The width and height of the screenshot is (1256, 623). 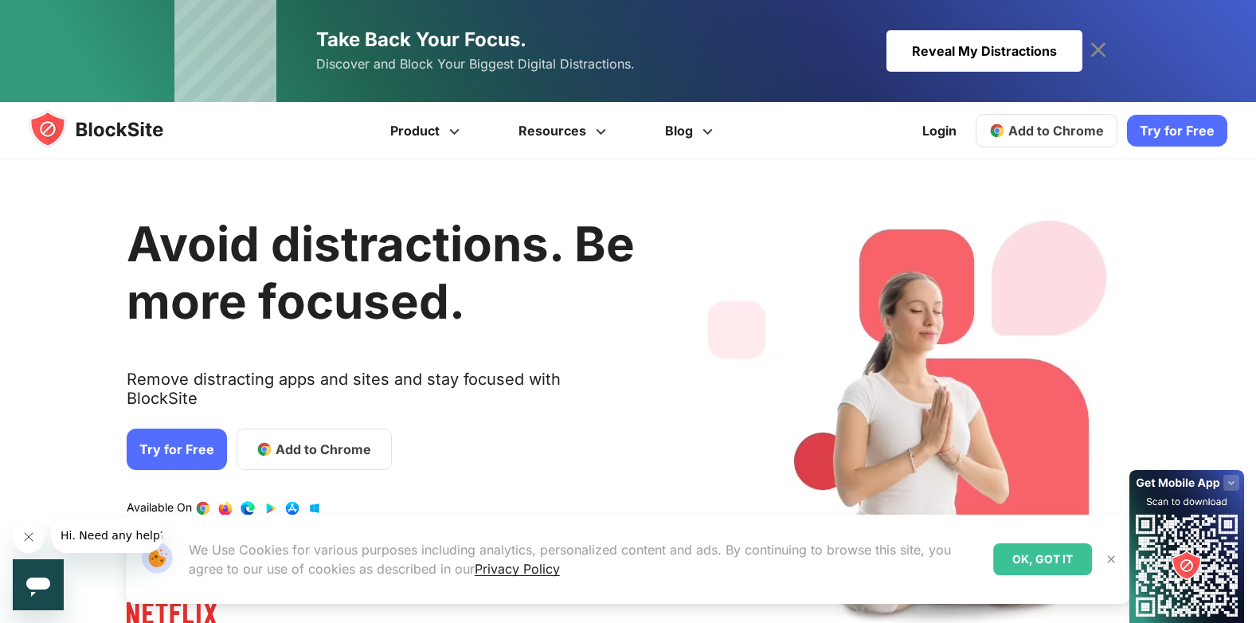 What do you see at coordinates (476, 64) in the screenshot?
I see `span: Discover and Block Your Biggest Digital Distractions.` at bounding box center [476, 64].